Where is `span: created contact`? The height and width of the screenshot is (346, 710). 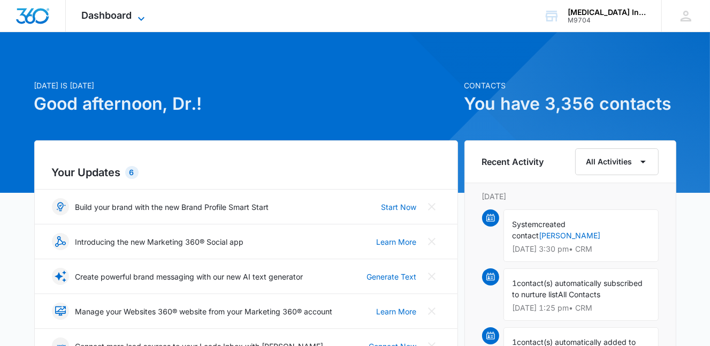
span: created contact is located at coordinates (539, 230).